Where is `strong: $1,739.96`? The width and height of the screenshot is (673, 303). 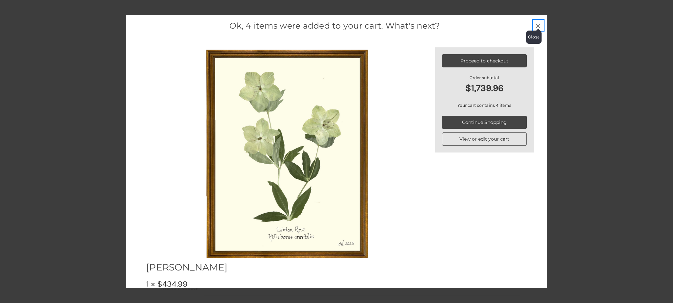
strong: $1,739.96 is located at coordinates (484, 88).